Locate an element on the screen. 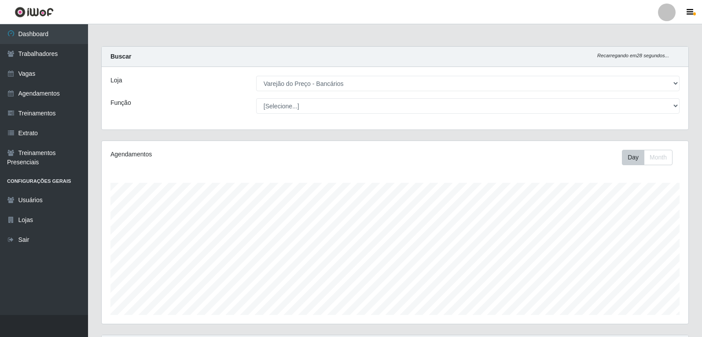  label: Loja is located at coordinates (116, 80).